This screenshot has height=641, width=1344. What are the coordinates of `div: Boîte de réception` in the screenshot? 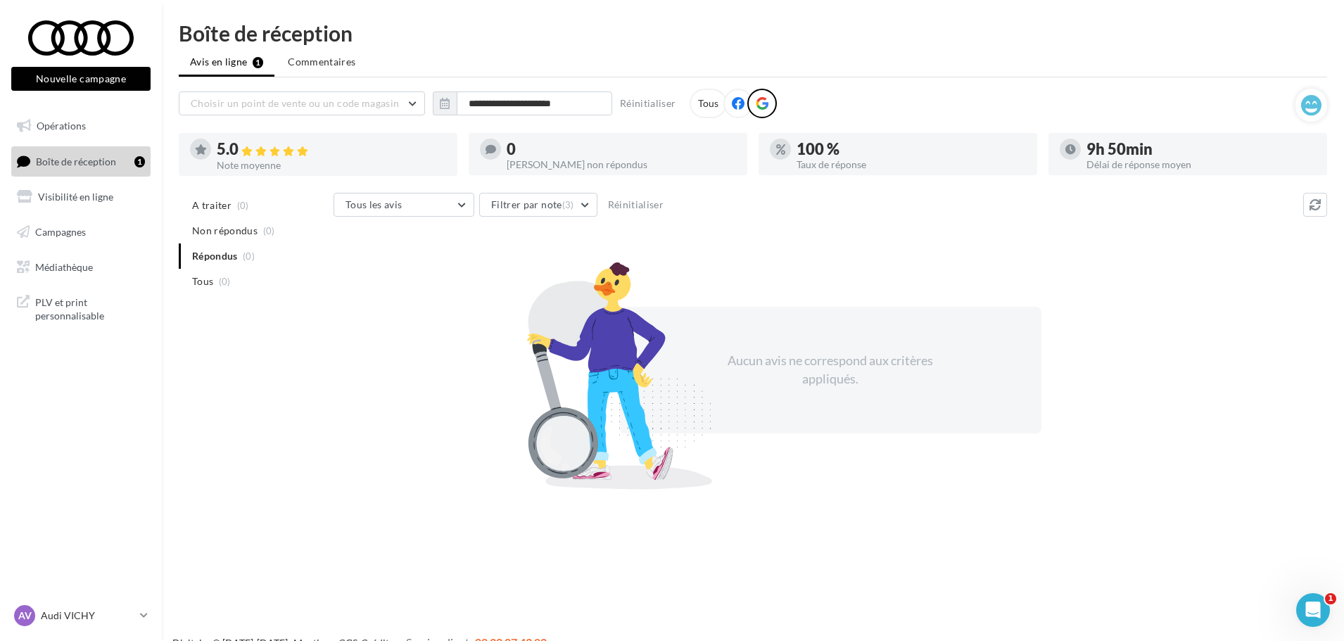 It's located at (753, 33).